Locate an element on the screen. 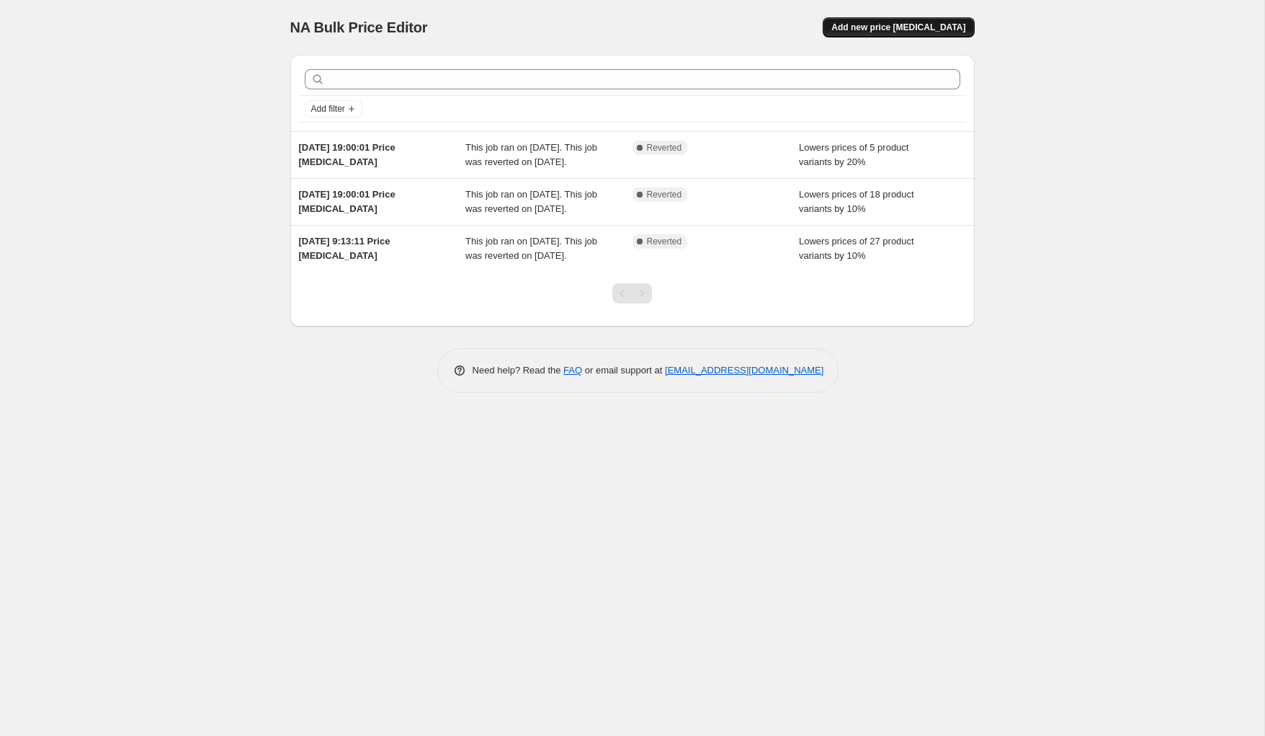 This screenshot has width=1265, height=736. span: Lowers prices of 5 product variants by 20% is located at coordinates (854, 154).